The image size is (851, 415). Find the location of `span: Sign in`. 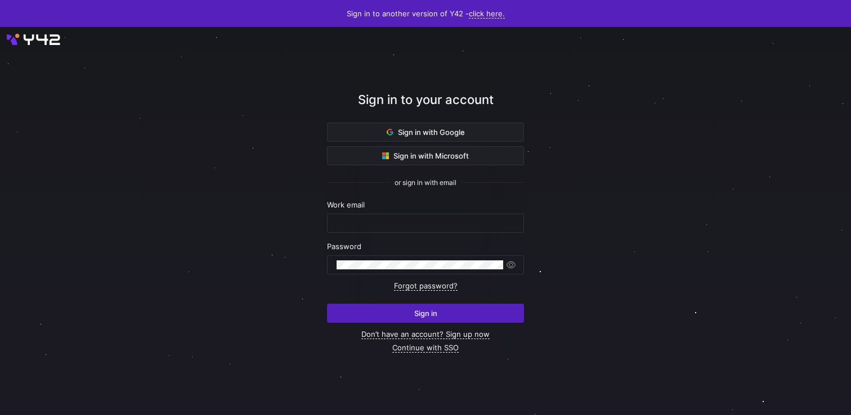

span: Sign in is located at coordinates (425, 313).